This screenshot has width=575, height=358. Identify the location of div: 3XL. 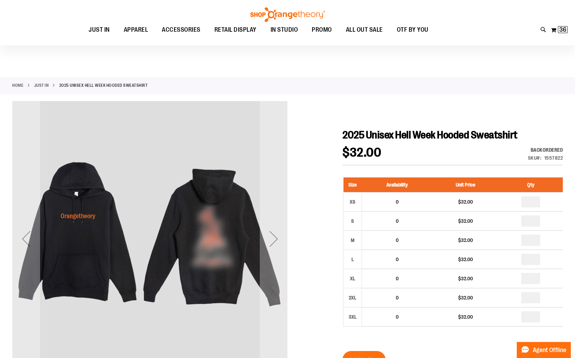
(352, 317).